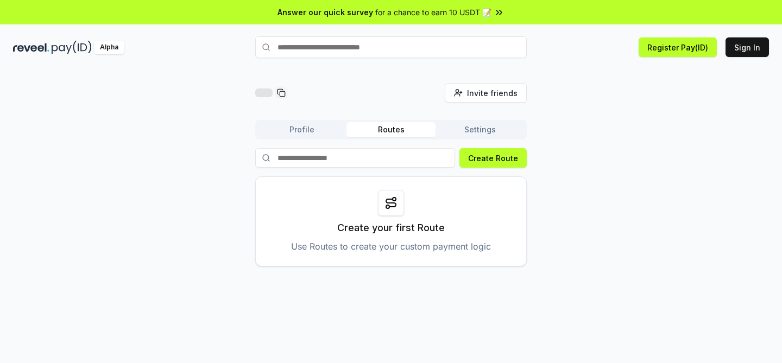 The image size is (782, 363). Describe the element at coordinates (492, 93) in the screenshot. I see `span: Invite friends` at that location.